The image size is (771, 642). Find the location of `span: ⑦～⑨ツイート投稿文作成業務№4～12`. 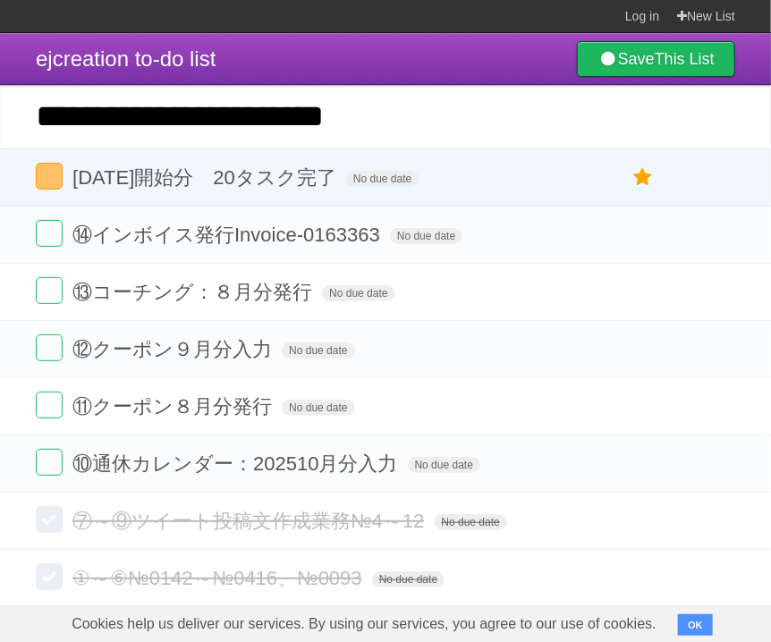

span: ⑦～⑨ツイート投稿文作成業務№4～12 is located at coordinates (250, 521).